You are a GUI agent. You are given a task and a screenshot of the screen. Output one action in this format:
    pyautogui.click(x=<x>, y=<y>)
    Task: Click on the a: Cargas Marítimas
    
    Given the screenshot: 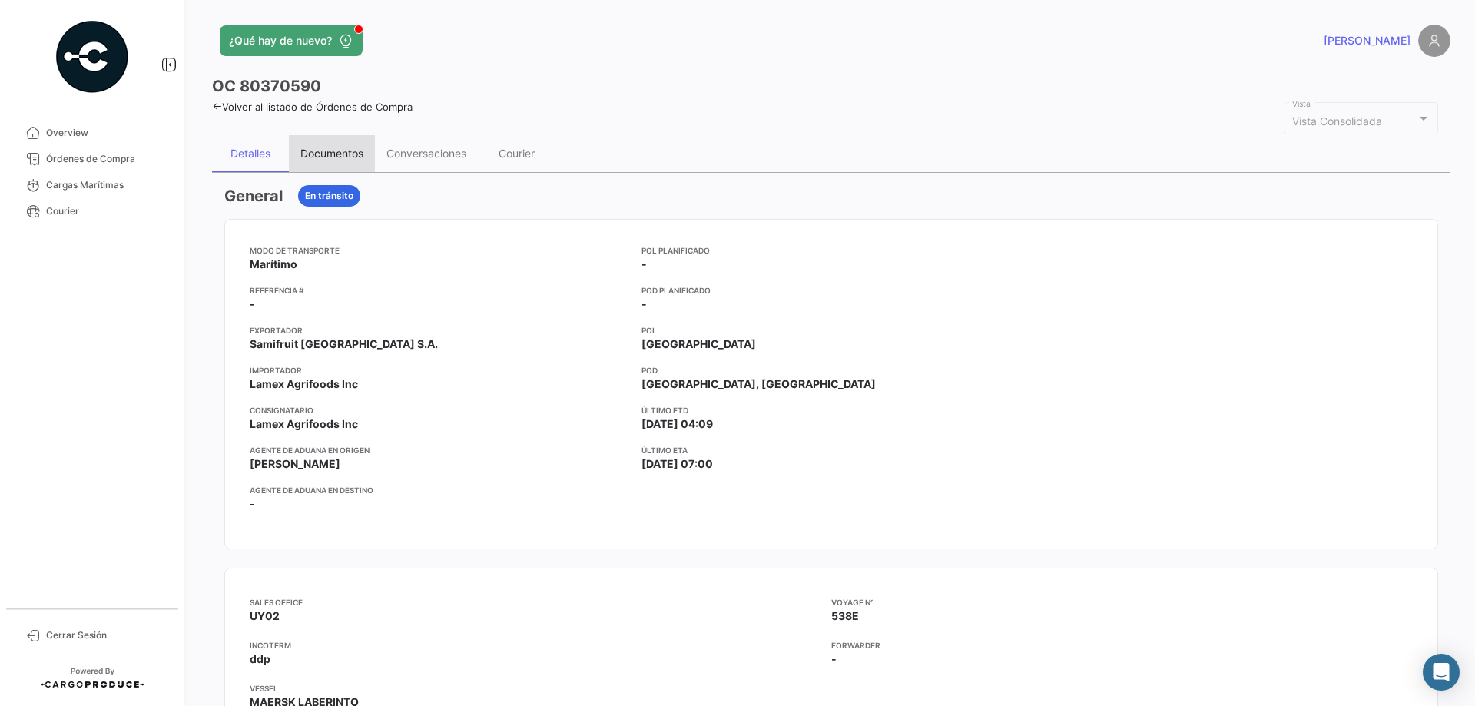 What is the action you would take?
    pyautogui.click(x=92, y=185)
    